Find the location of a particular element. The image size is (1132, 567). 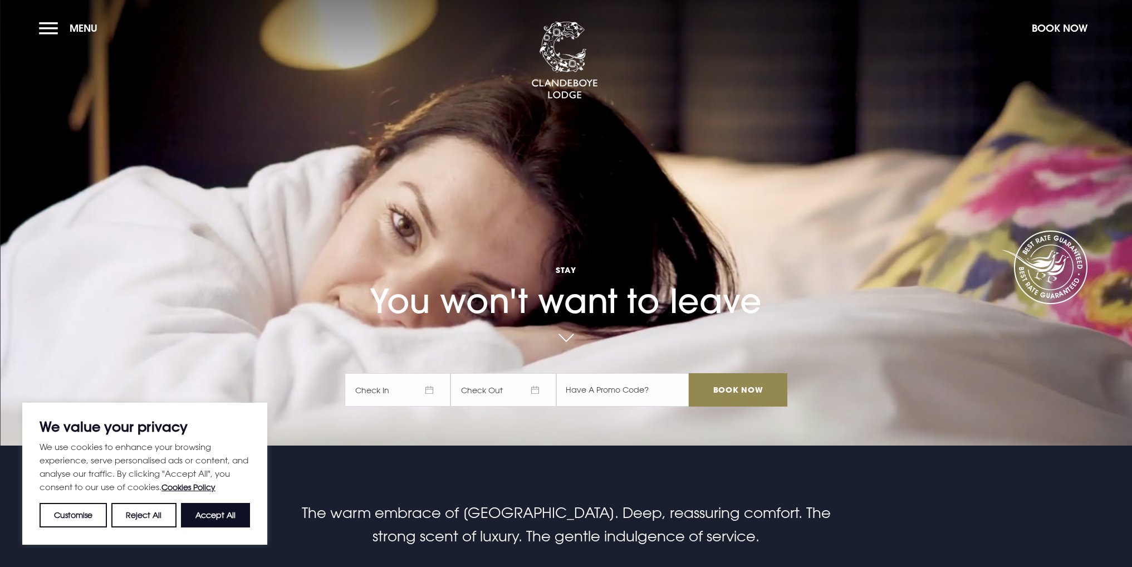

div: We value your privacy is located at coordinates (145, 473).